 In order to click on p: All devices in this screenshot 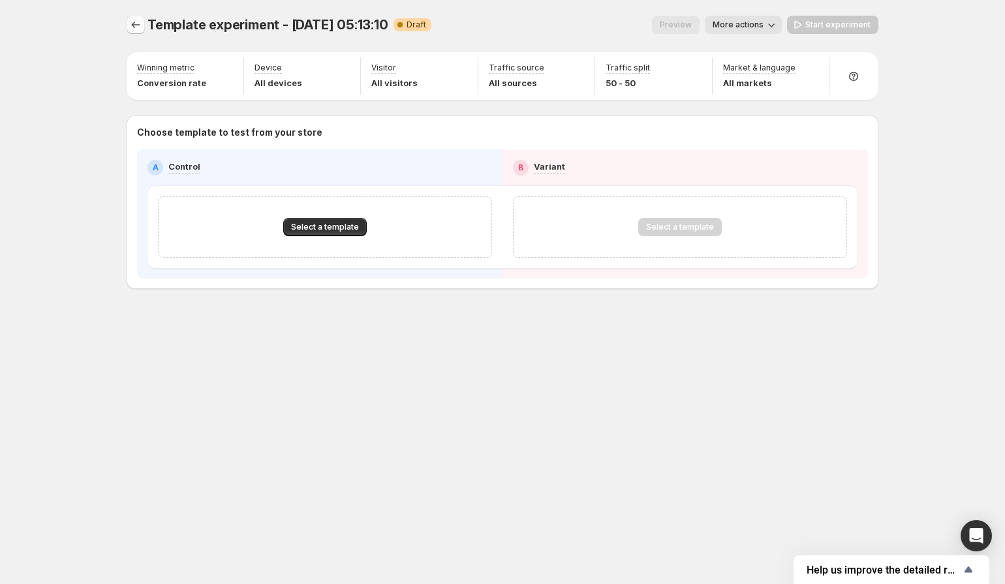, I will do `click(278, 83)`.